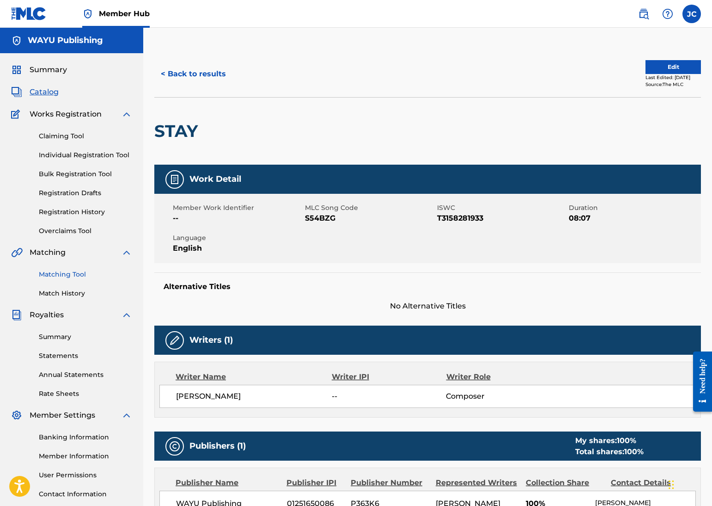 This screenshot has width=712, height=506. I want to click on a: Matching Tool, so click(86, 274).